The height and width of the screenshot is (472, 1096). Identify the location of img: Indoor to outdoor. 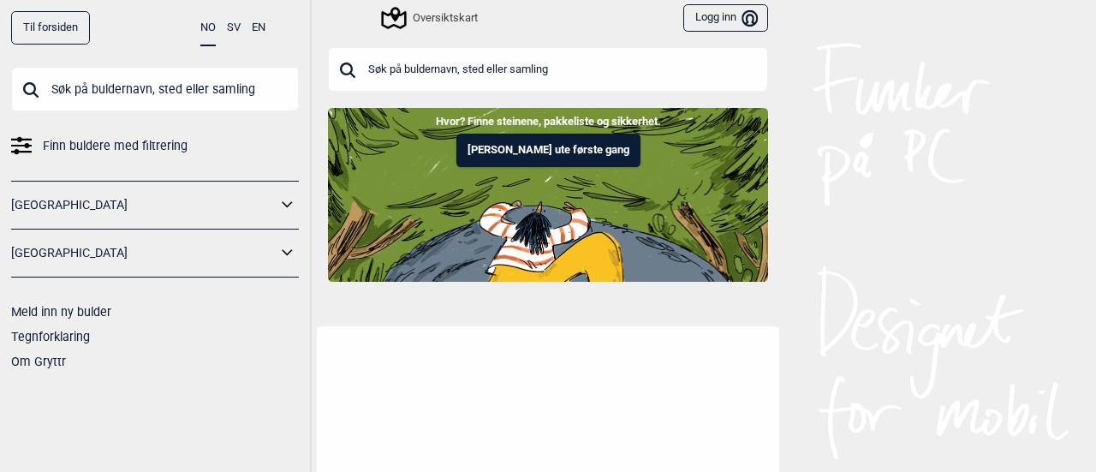
(548, 194).